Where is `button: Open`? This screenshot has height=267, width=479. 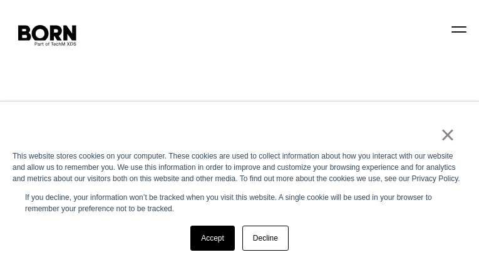
button: Open is located at coordinates (459, 29).